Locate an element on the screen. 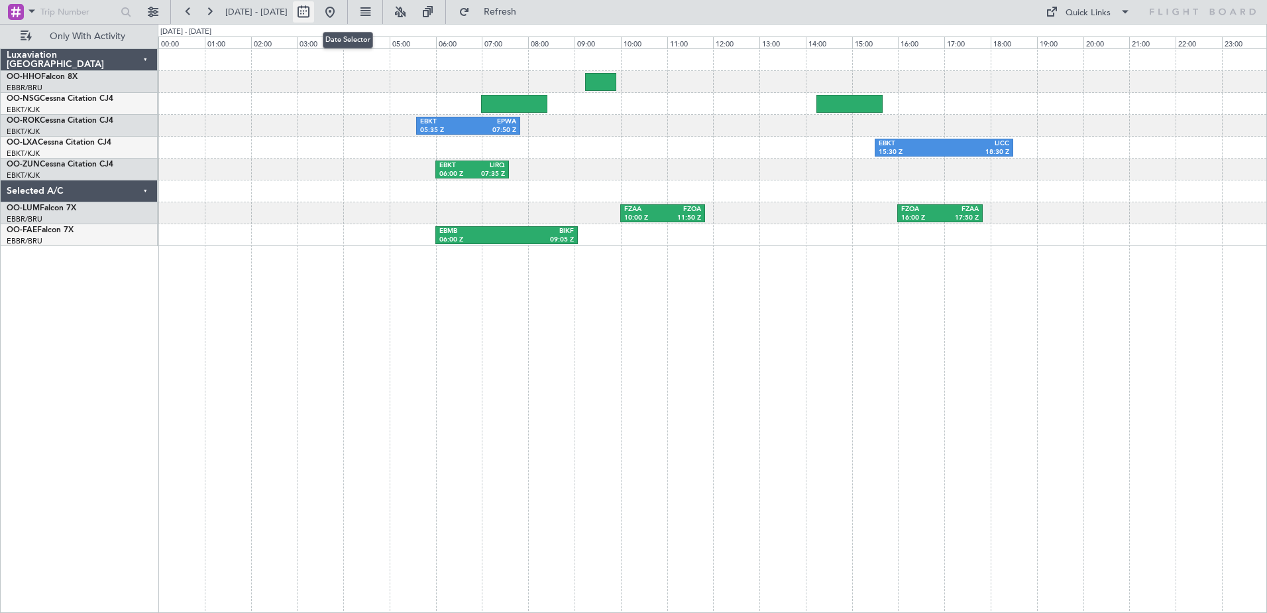 The image size is (1267, 613). button: Only With Activity is located at coordinates (79, 36).